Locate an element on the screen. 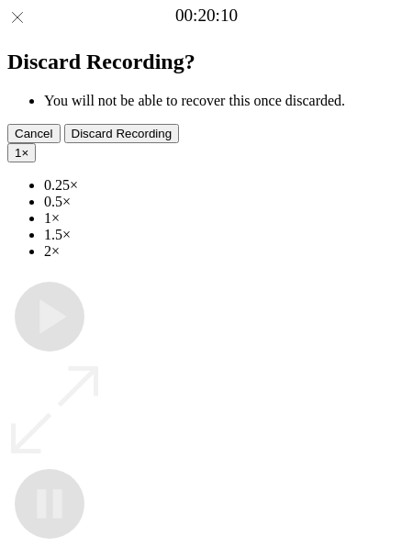 The image size is (413, 547). button: Cancel is located at coordinates (34, 133).